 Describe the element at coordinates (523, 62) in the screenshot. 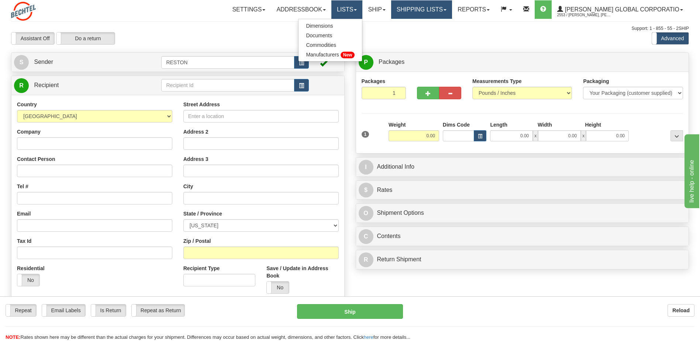

I see `a: P Packages` at that location.